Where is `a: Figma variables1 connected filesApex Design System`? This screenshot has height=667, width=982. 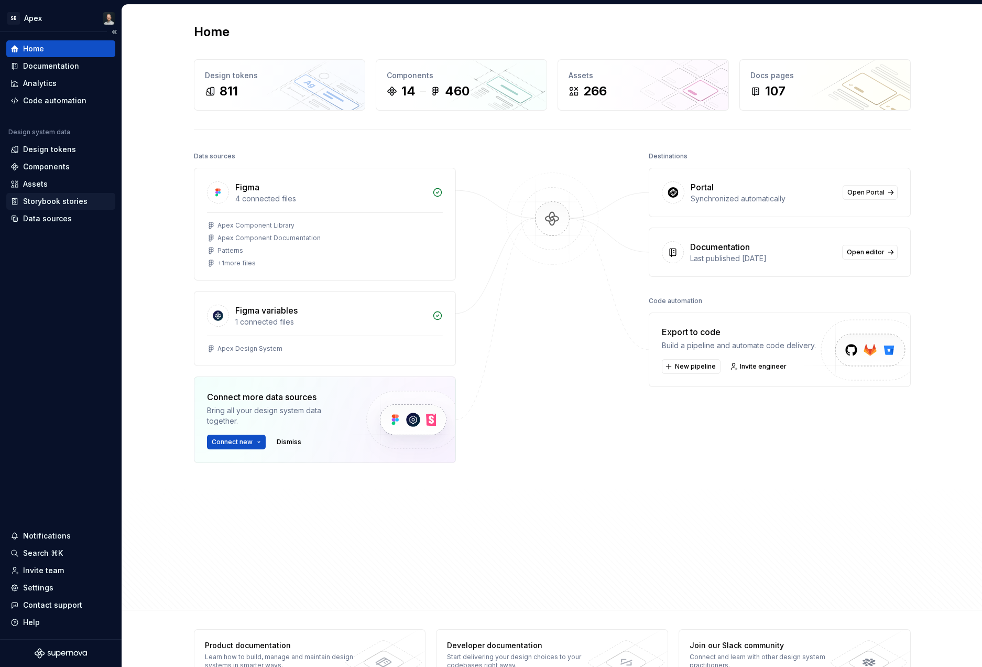 a: Figma variables1 connected filesApex Design System is located at coordinates (325, 328).